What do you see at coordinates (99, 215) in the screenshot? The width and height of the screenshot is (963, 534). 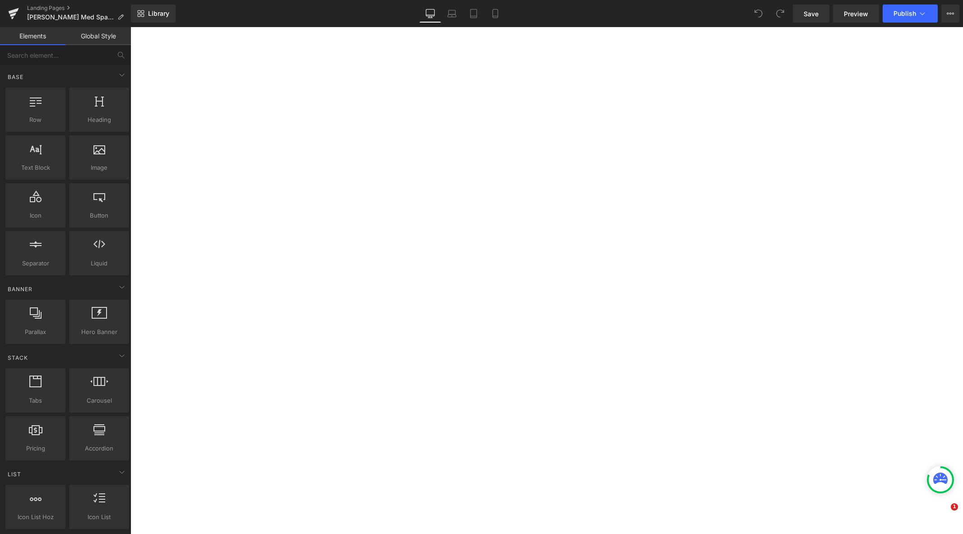 I see `span: Button` at bounding box center [99, 215].